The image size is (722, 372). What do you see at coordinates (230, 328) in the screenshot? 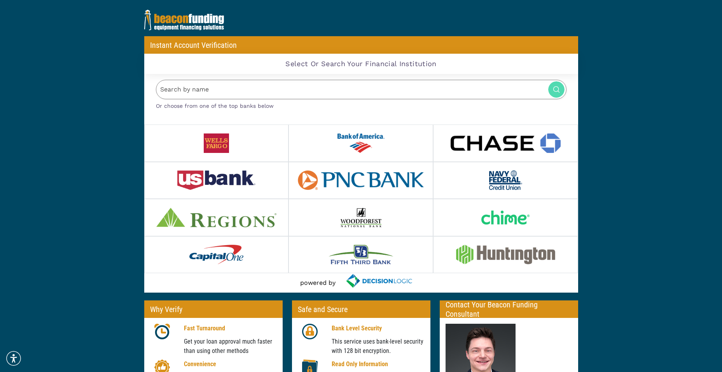
I see `p: Fast Turnaround` at bounding box center [230, 328].